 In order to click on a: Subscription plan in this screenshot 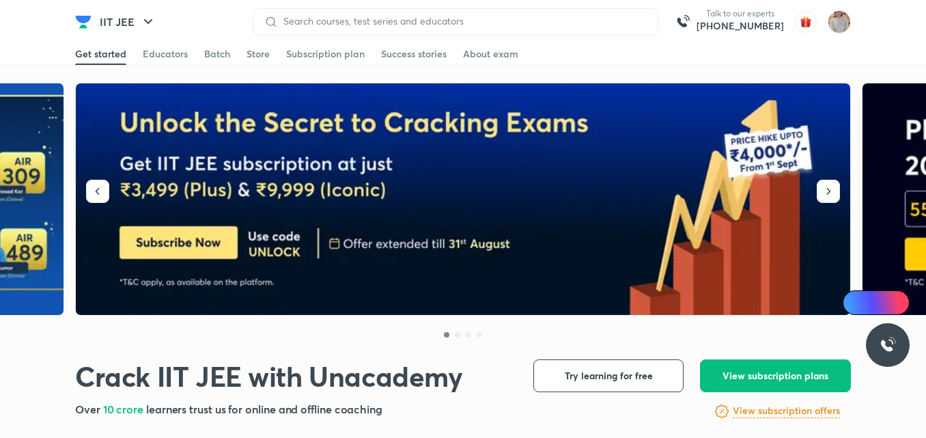, I will do `click(325, 54)`.